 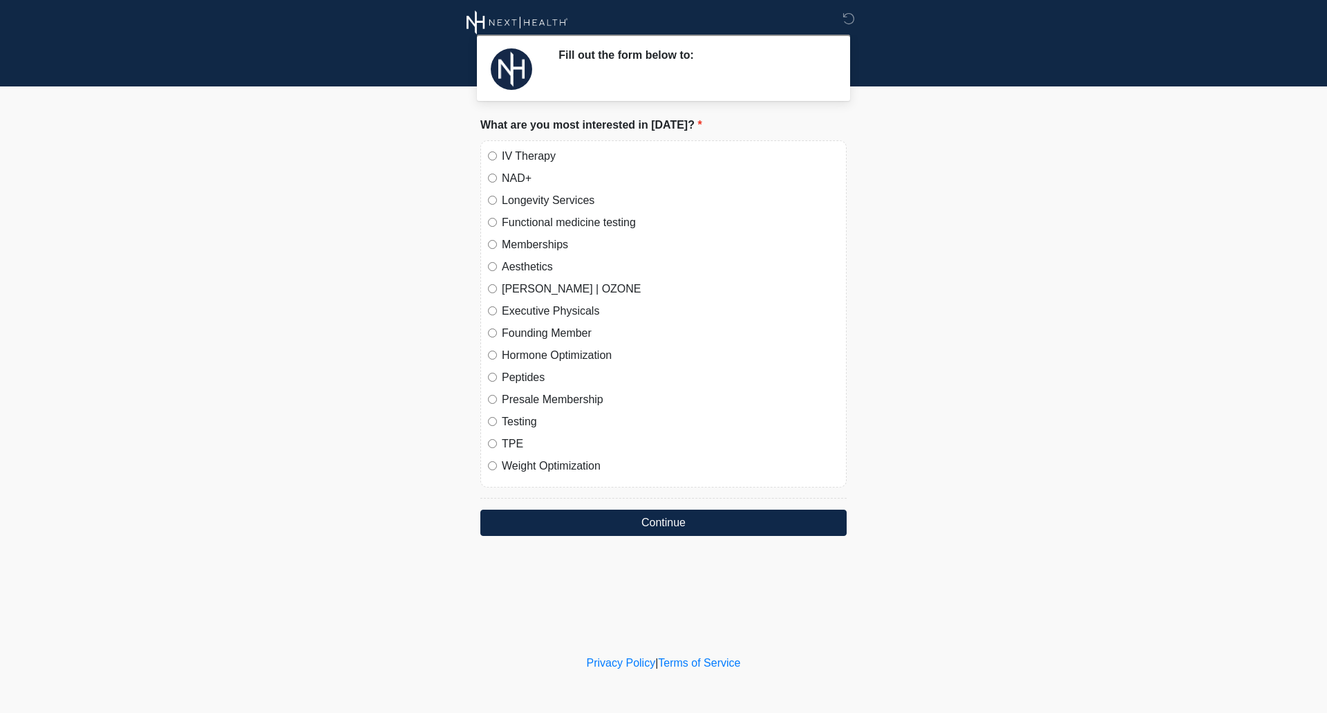 I want to click on input: Presale Membership, so click(x=492, y=399).